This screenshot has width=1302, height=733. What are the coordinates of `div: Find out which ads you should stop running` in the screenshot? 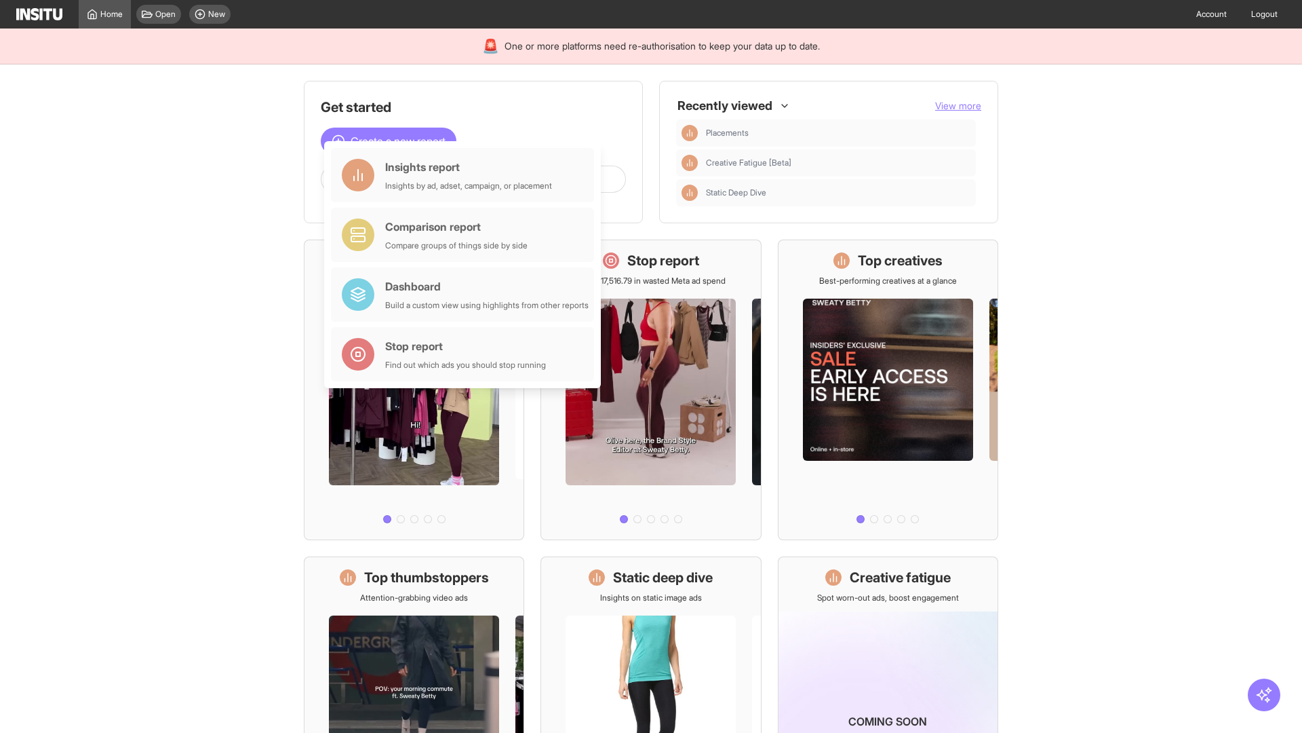 It's located at (465, 365).